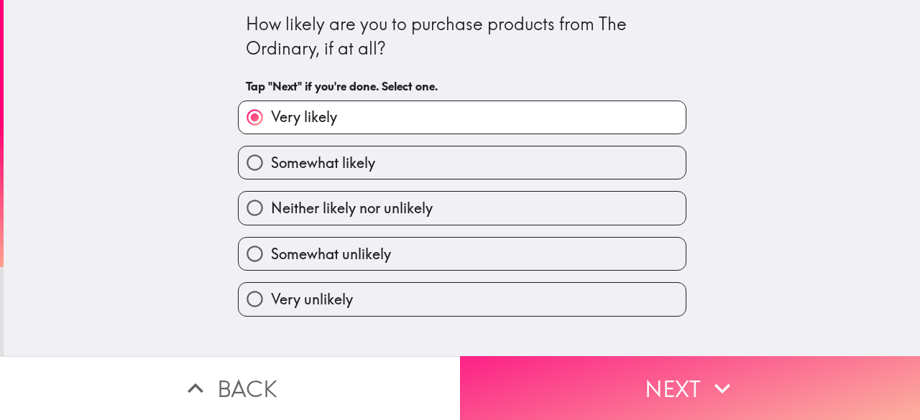 This screenshot has height=420, width=920. I want to click on span: Somewhat likely, so click(323, 163).